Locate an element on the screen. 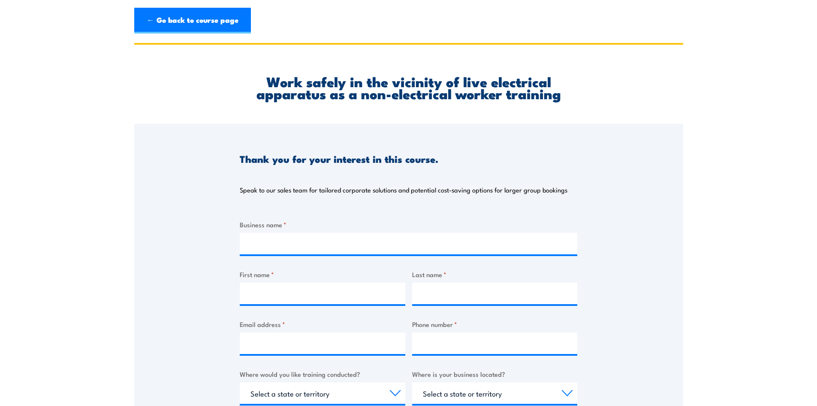 The width and height of the screenshot is (817, 406). label: First name is located at coordinates (323, 274).